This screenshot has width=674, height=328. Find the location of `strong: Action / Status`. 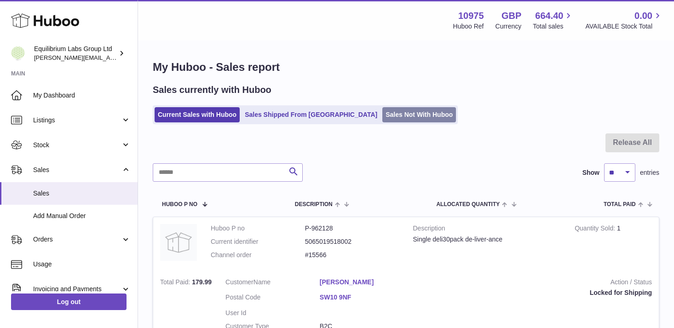

strong: Action / Status is located at coordinates (540, 284).